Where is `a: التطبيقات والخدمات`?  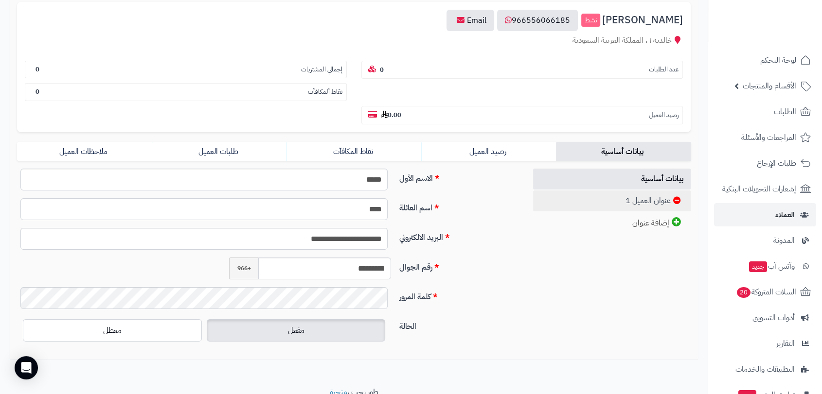
a: التطبيقات والخدمات is located at coordinates (765, 370).